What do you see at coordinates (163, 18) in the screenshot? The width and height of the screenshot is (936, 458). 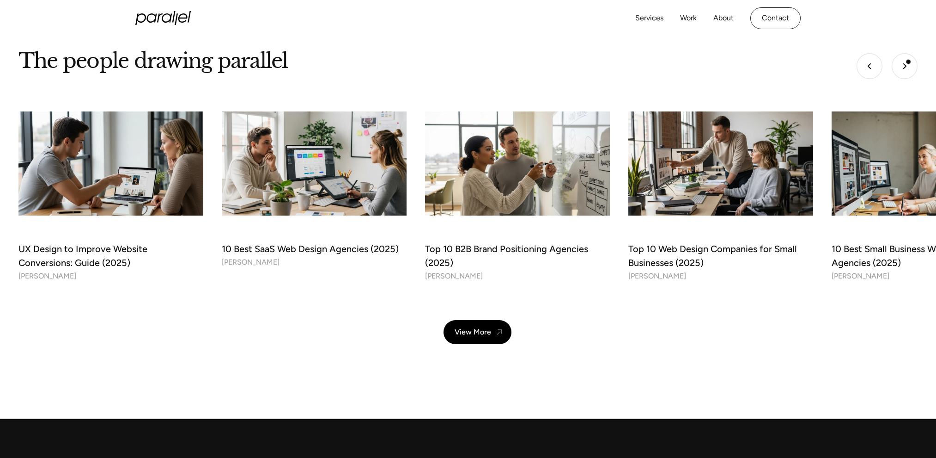 I see `a: home` at bounding box center [163, 18].